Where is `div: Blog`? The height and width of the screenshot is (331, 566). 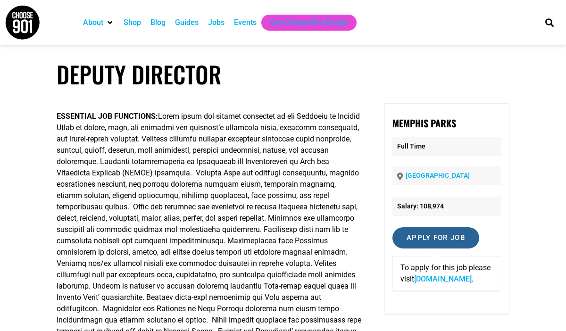 div: Blog is located at coordinates (158, 23).